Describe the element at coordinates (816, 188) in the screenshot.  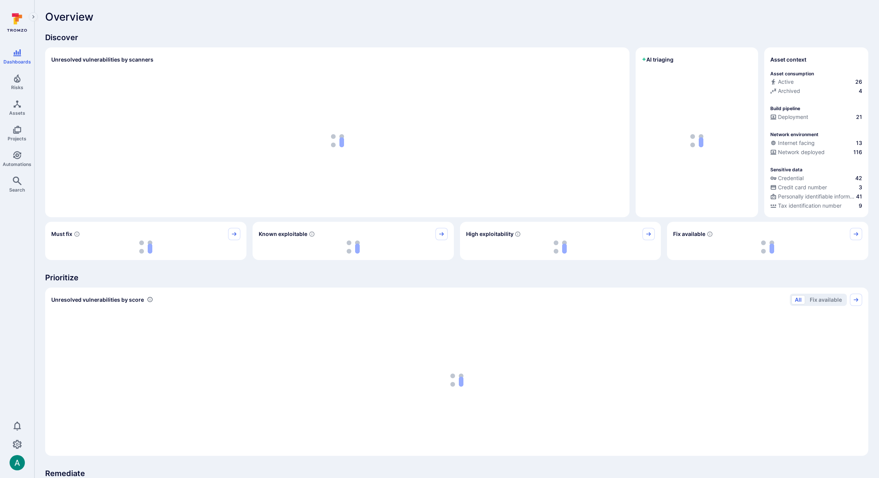
I see `div: Evidence indicative of processing credit card numbers` at that location.